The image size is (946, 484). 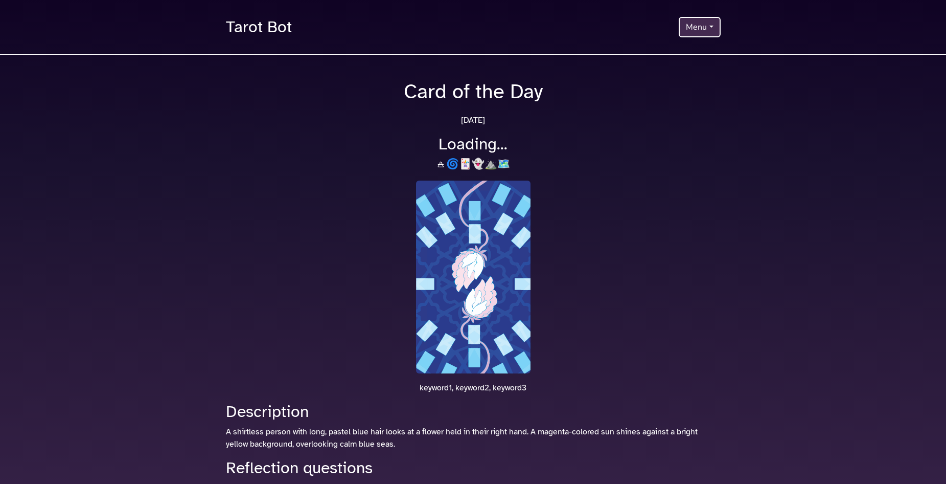 I want to click on a: Tarot Bot, so click(x=259, y=27).